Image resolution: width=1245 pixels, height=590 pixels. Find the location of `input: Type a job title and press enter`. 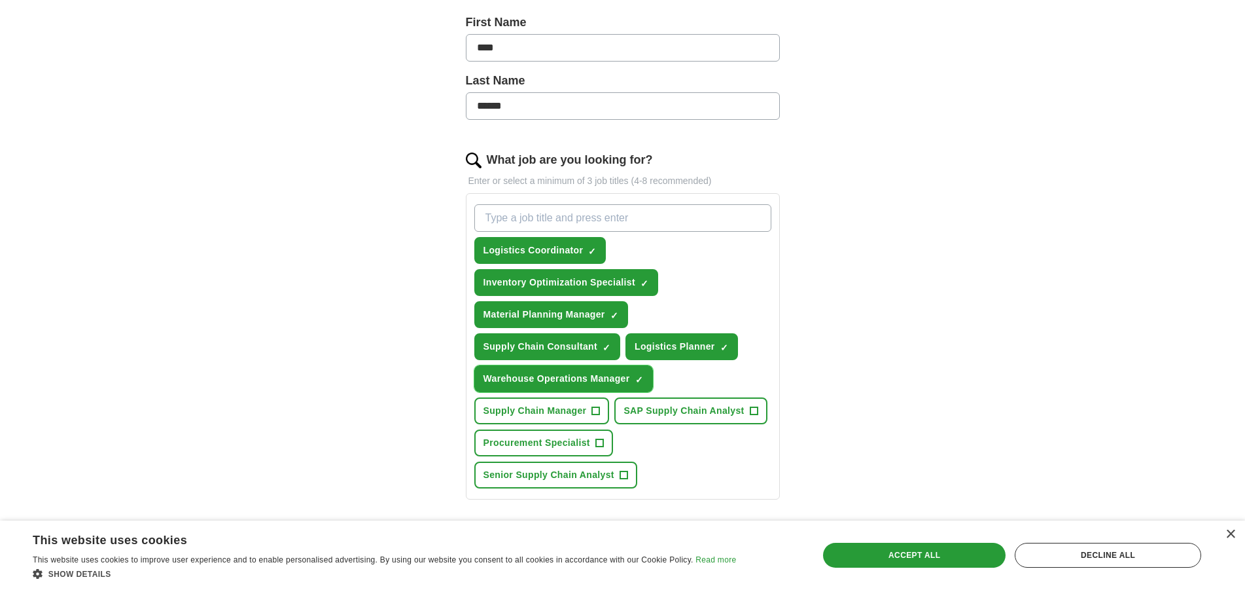

input: Type a job title and press enter is located at coordinates (623, 218).